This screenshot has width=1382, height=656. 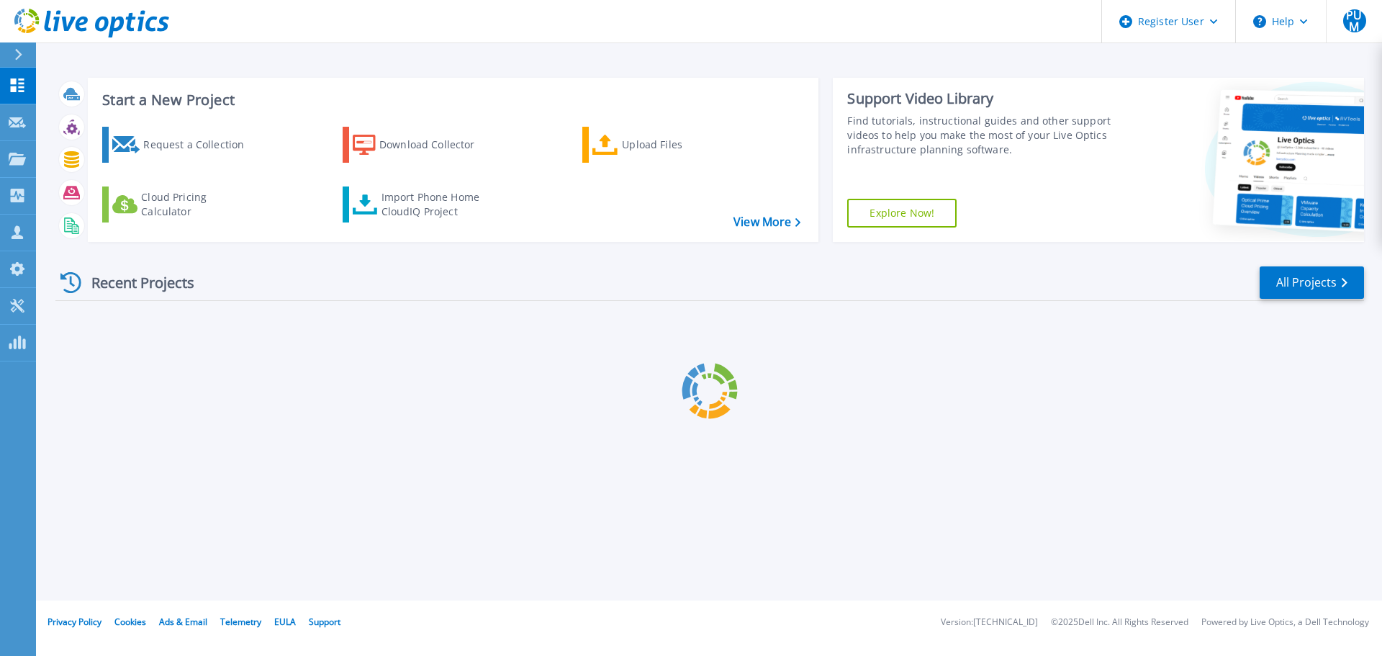 I want to click on a: EULA, so click(x=285, y=621).